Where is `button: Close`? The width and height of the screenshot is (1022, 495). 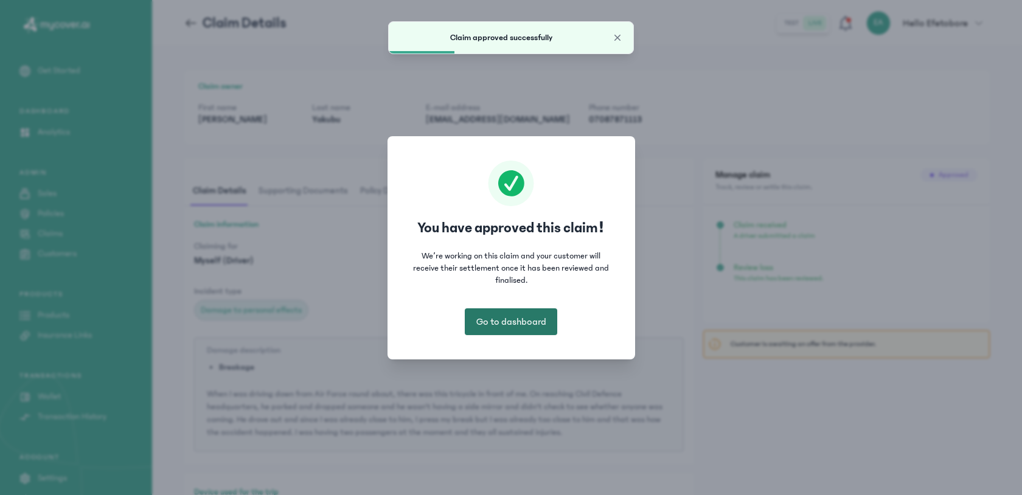
button: Close is located at coordinates (617, 38).